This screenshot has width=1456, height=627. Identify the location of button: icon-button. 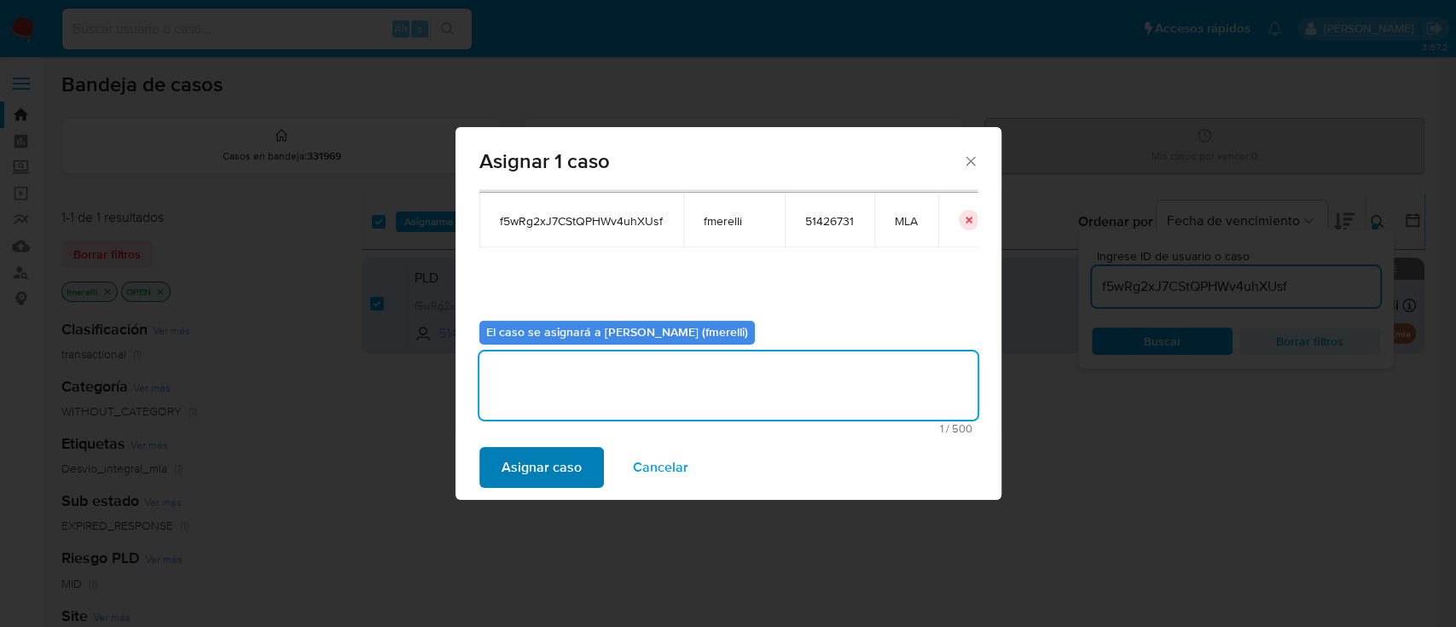
(969, 220).